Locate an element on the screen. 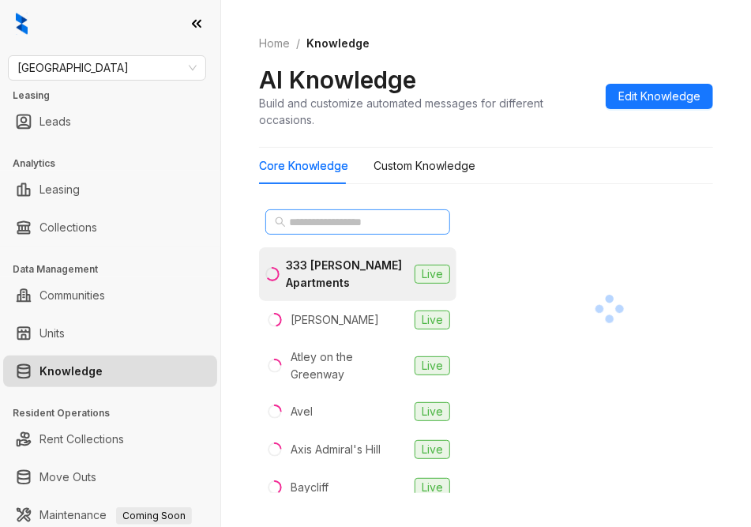  h3: Leasing is located at coordinates (116, 96).